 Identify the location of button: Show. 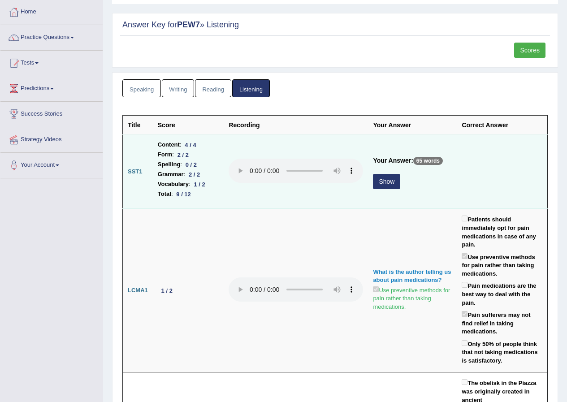
(386, 181).